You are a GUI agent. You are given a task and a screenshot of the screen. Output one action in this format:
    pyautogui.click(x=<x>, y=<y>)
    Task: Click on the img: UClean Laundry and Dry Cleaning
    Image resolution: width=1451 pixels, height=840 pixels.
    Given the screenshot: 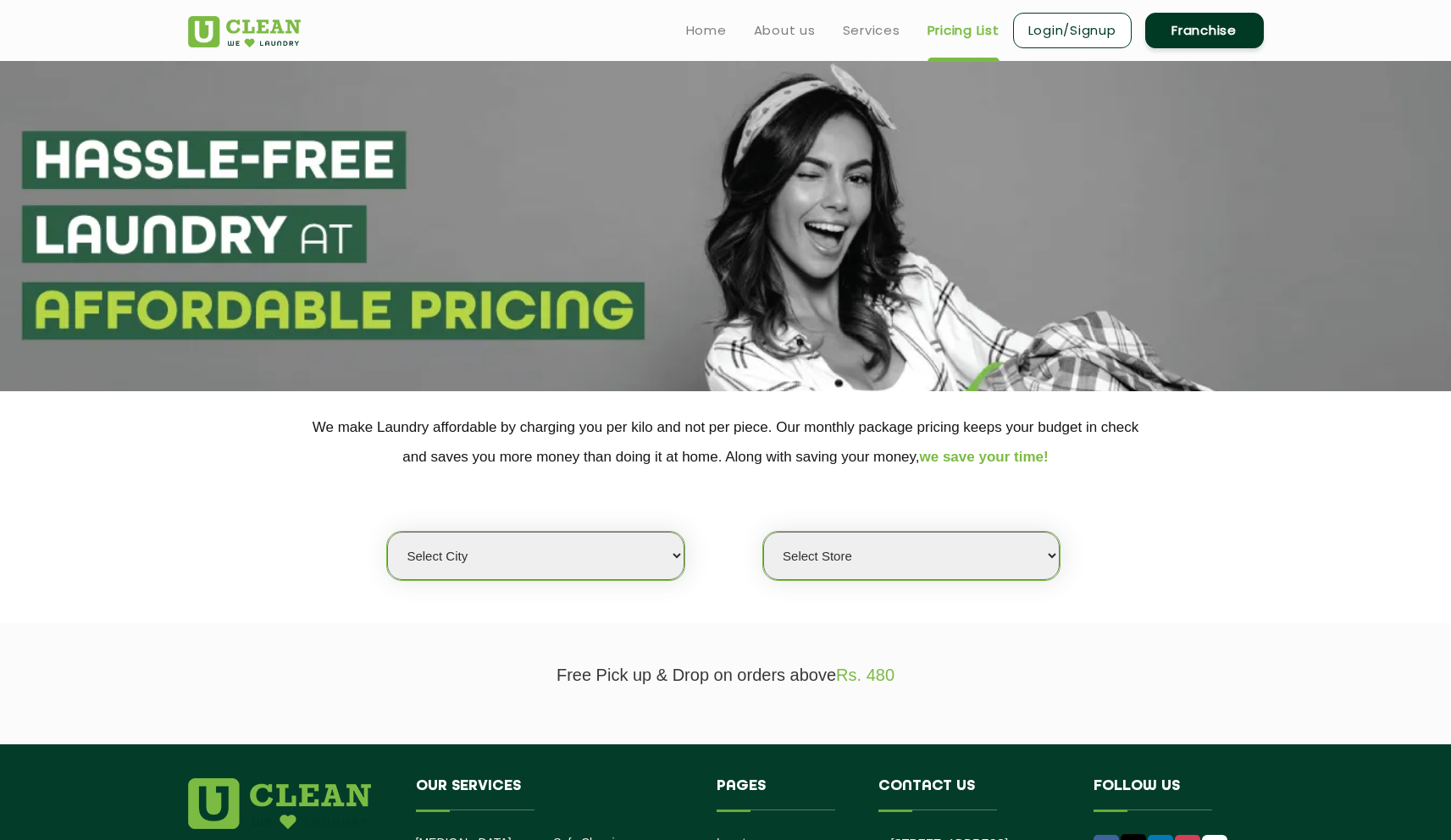 What is the action you would take?
    pyautogui.click(x=244, y=32)
    